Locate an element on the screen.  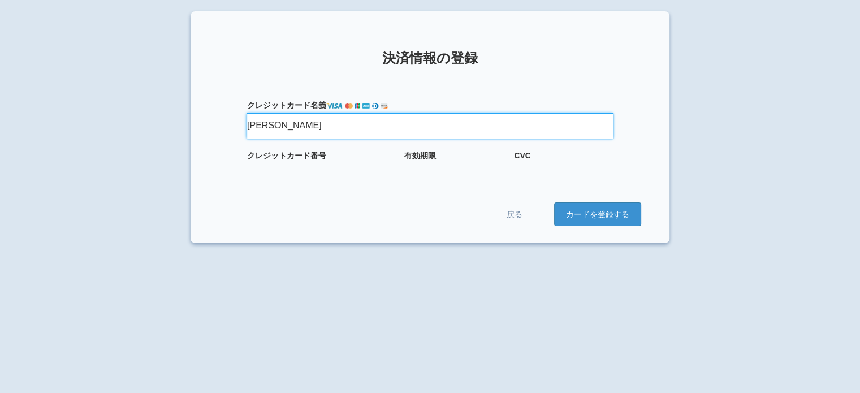
label: 有効期限 is located at coordinates (453, 155).